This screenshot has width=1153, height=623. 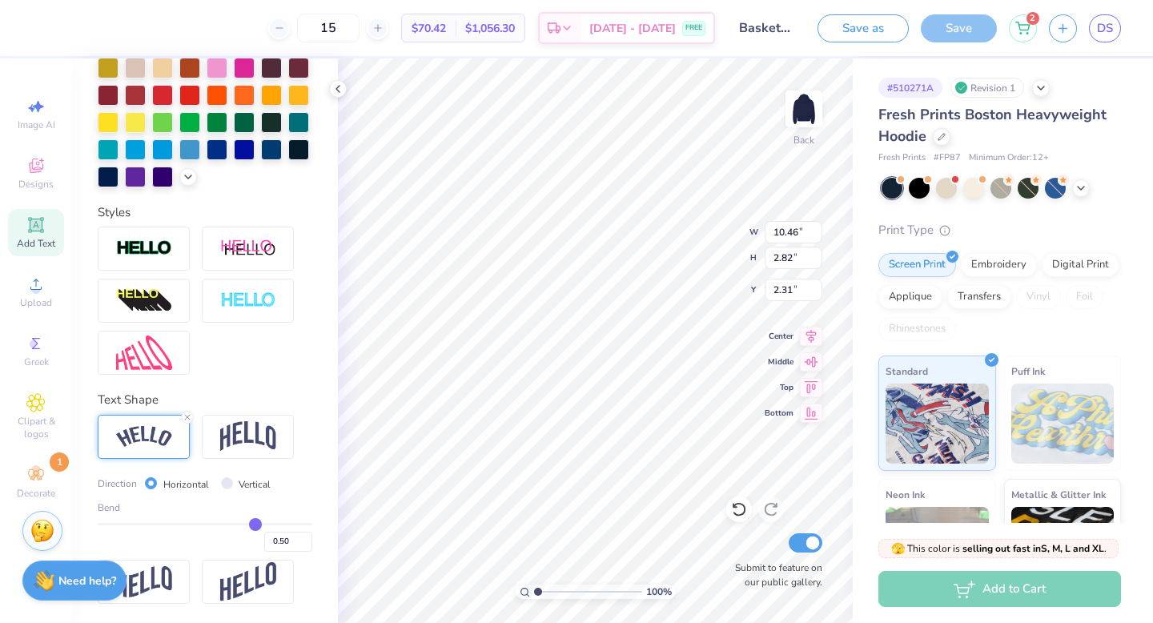 What do you see at coordinates (1028, 371) in the screenshot?
I see `span: Puff Ink` at bounding box center [1028, 371].